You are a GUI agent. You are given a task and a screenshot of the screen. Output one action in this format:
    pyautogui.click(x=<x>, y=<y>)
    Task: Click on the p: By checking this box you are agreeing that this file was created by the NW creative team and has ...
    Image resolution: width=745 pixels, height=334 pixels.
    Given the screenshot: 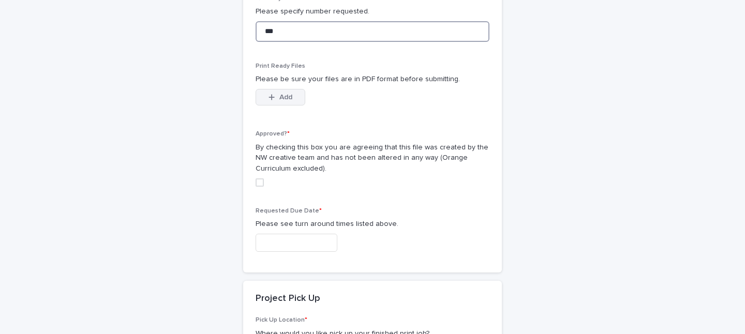 What is the action you would take?
    pyautogui.click(x=373, y=158)
    